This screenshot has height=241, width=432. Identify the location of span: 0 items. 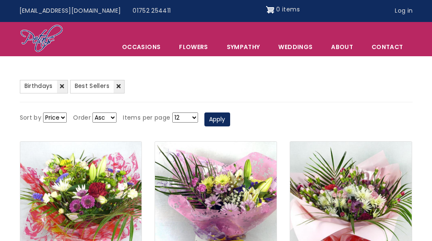
(288, 9).